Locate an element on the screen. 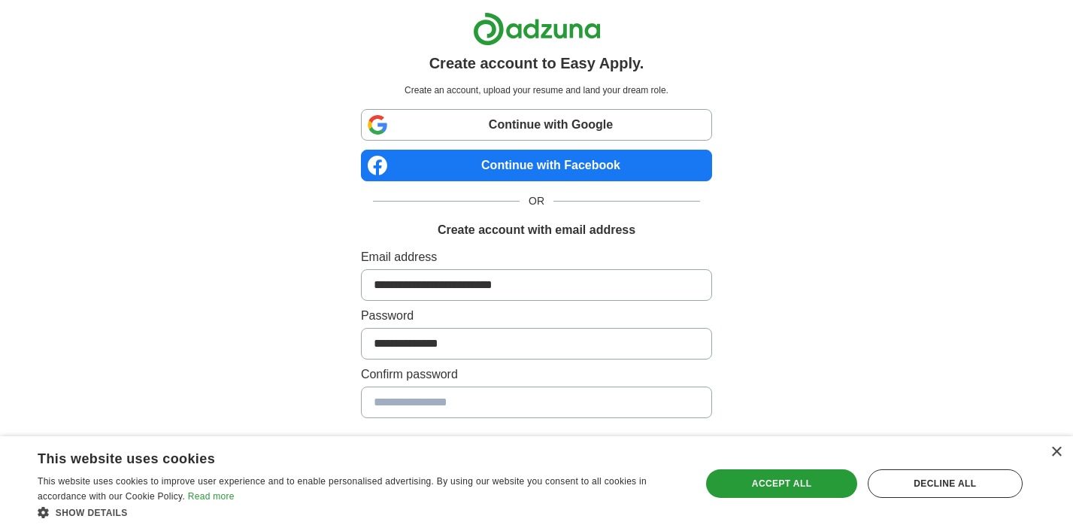 Image resolution: width=1073 pixels, height=531 pixels. div: Show details is located at coordinates (359, 512).